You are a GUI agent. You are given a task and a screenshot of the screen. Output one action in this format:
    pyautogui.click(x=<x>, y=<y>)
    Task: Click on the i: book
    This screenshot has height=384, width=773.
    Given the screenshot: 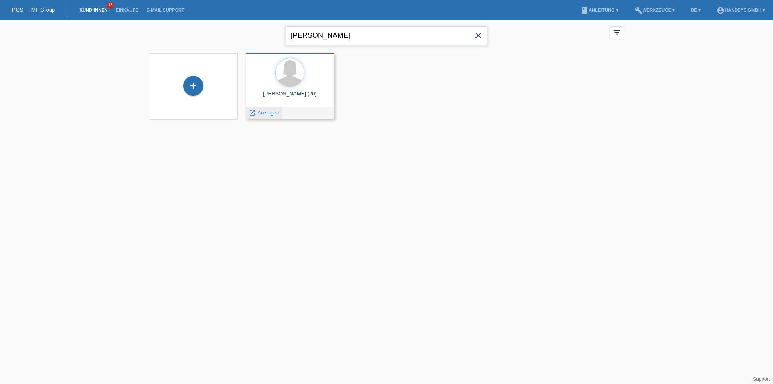 What is the action you would take?
    pyautogui.click(x=585, y=10)
    